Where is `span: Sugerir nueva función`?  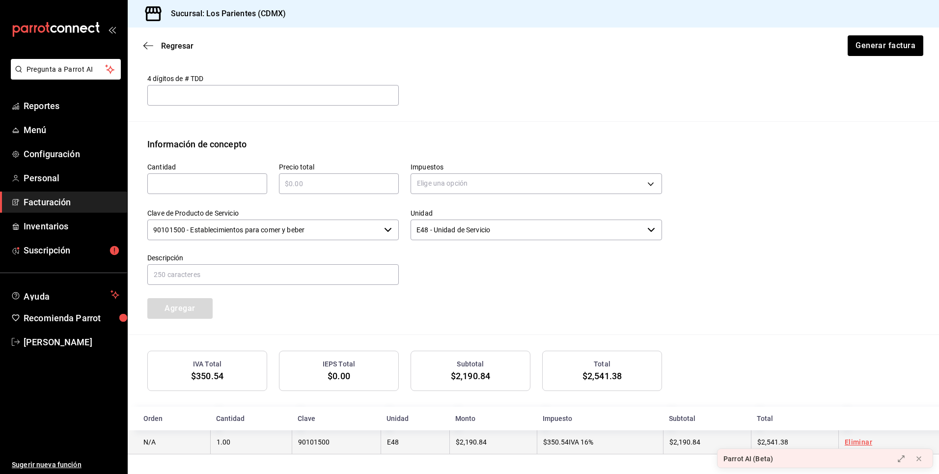 span: Sugerir nueva función is located at coordinates (65, 464).